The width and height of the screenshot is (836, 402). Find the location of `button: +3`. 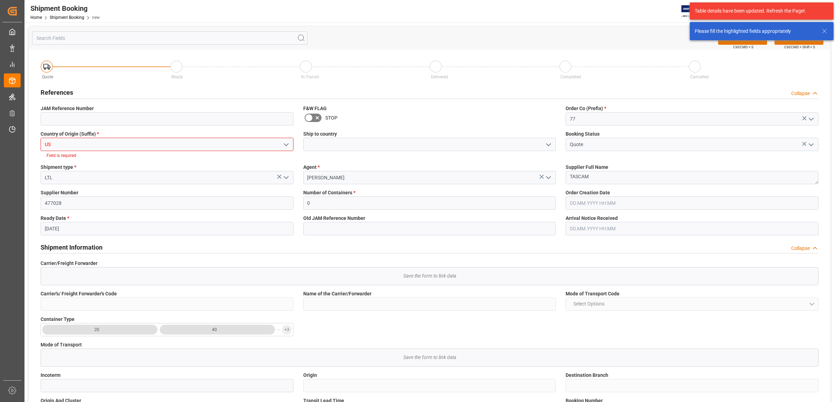

button: +3 is located at coordinates (287, 330).